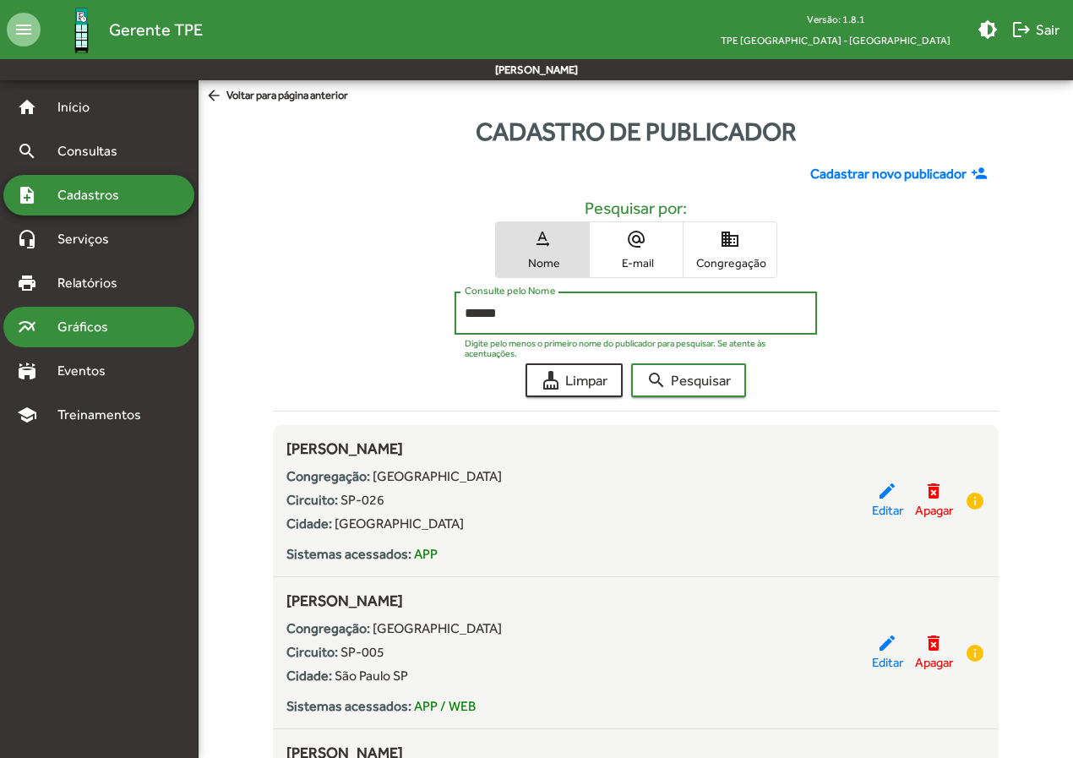 The height and width of the screenshot is (758, 1073). I want to click on mat-icon: logout, so click(1022, 30).